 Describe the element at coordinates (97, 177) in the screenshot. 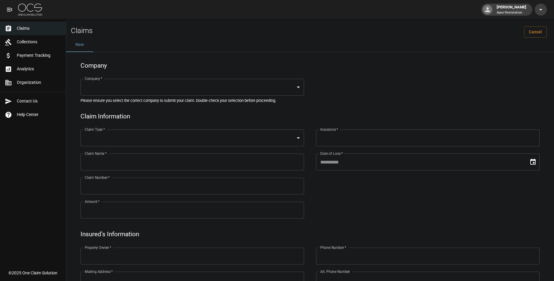

I see `label: Claim Number` at that location.